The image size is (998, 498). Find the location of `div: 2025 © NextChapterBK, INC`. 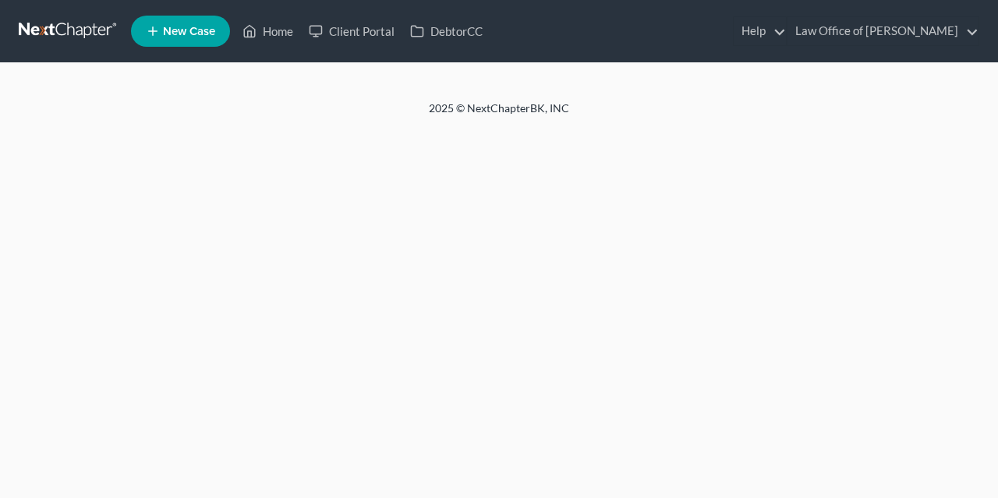

div: 2025 © NextChapterBK, INC is located at coordinates (499, 115).